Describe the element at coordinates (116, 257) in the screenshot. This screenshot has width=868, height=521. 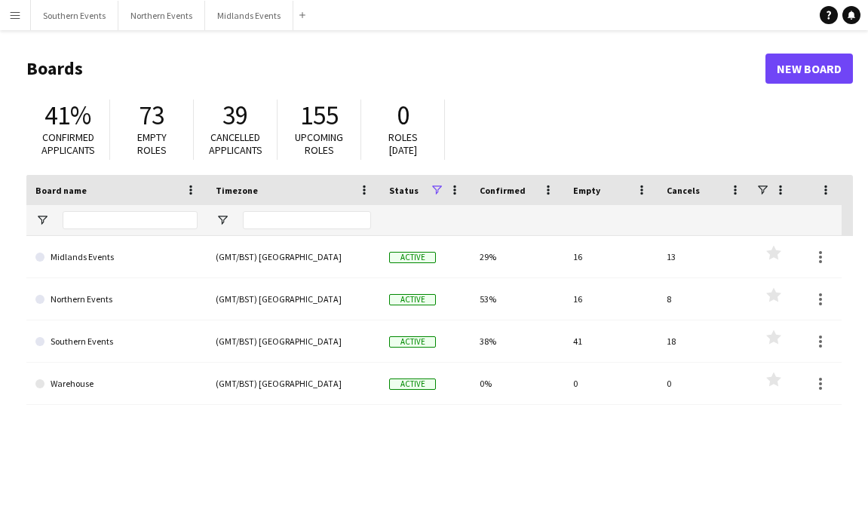
I see `a: Midlands Events` at that location.